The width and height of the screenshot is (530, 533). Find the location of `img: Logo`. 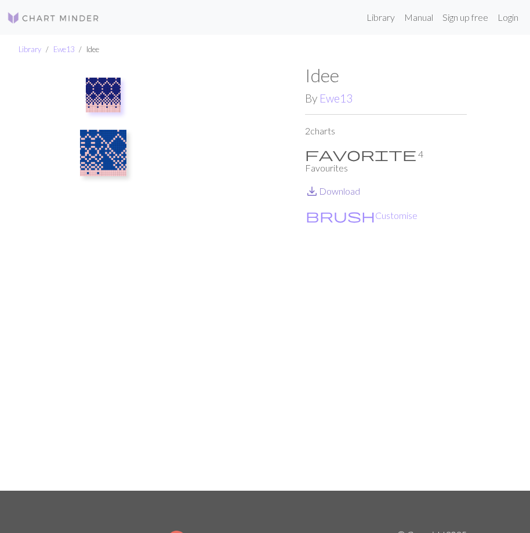

img: Logo is located at coordinates (53, 18).